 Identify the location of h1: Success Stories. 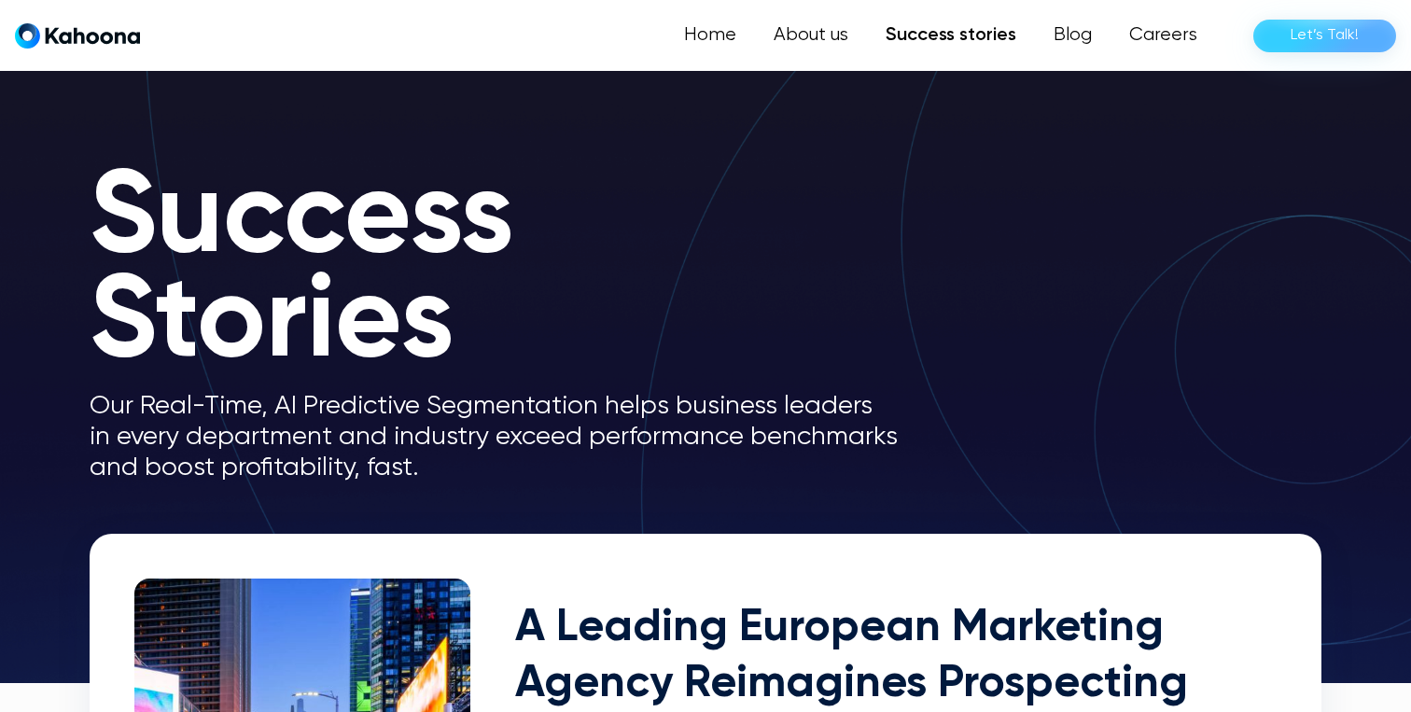
(509, 271).